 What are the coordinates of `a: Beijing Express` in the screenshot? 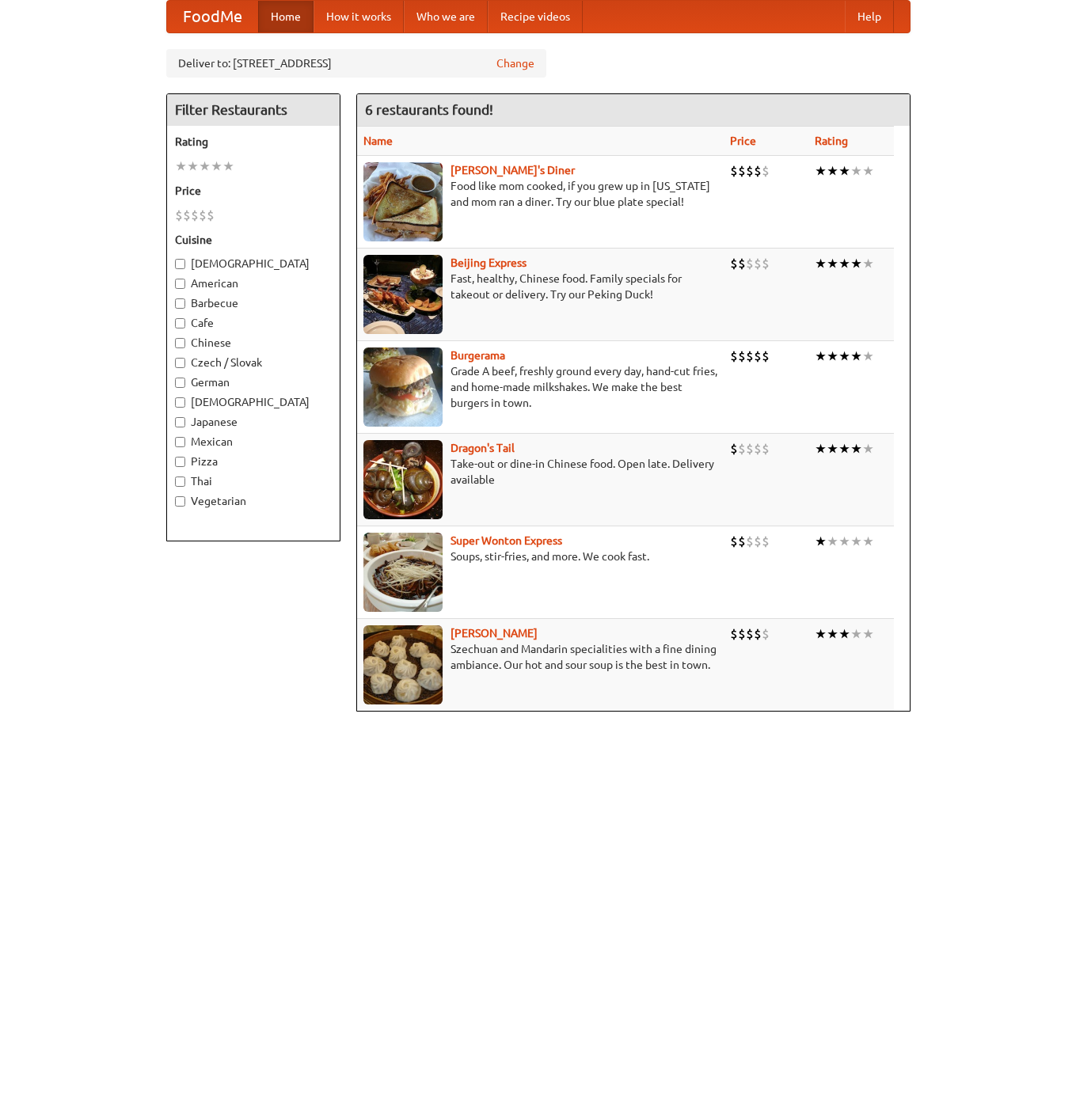 It's located at (488, 263).